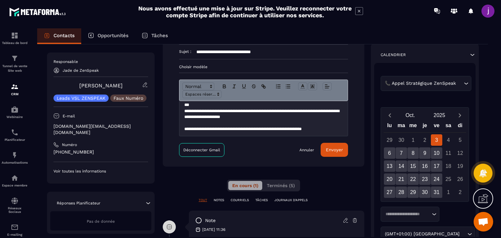  I want to click on p: Tableau de bord, so click(15, 43).